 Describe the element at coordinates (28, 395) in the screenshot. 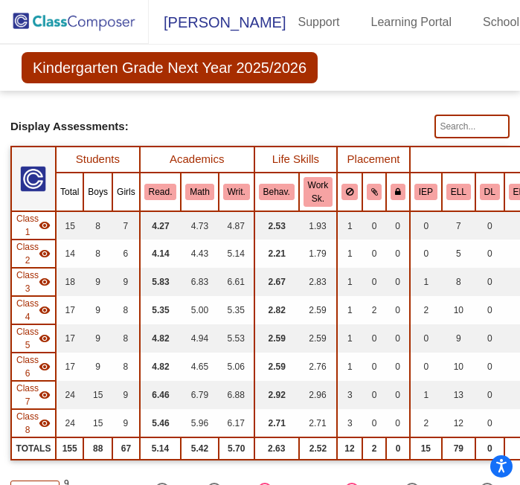

I see `span: Class 7` at that location.